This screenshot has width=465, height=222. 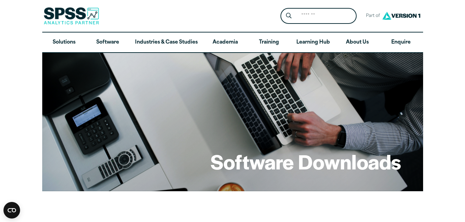 I want to click on button: Open CMP widget, so click(x=12, y=211).